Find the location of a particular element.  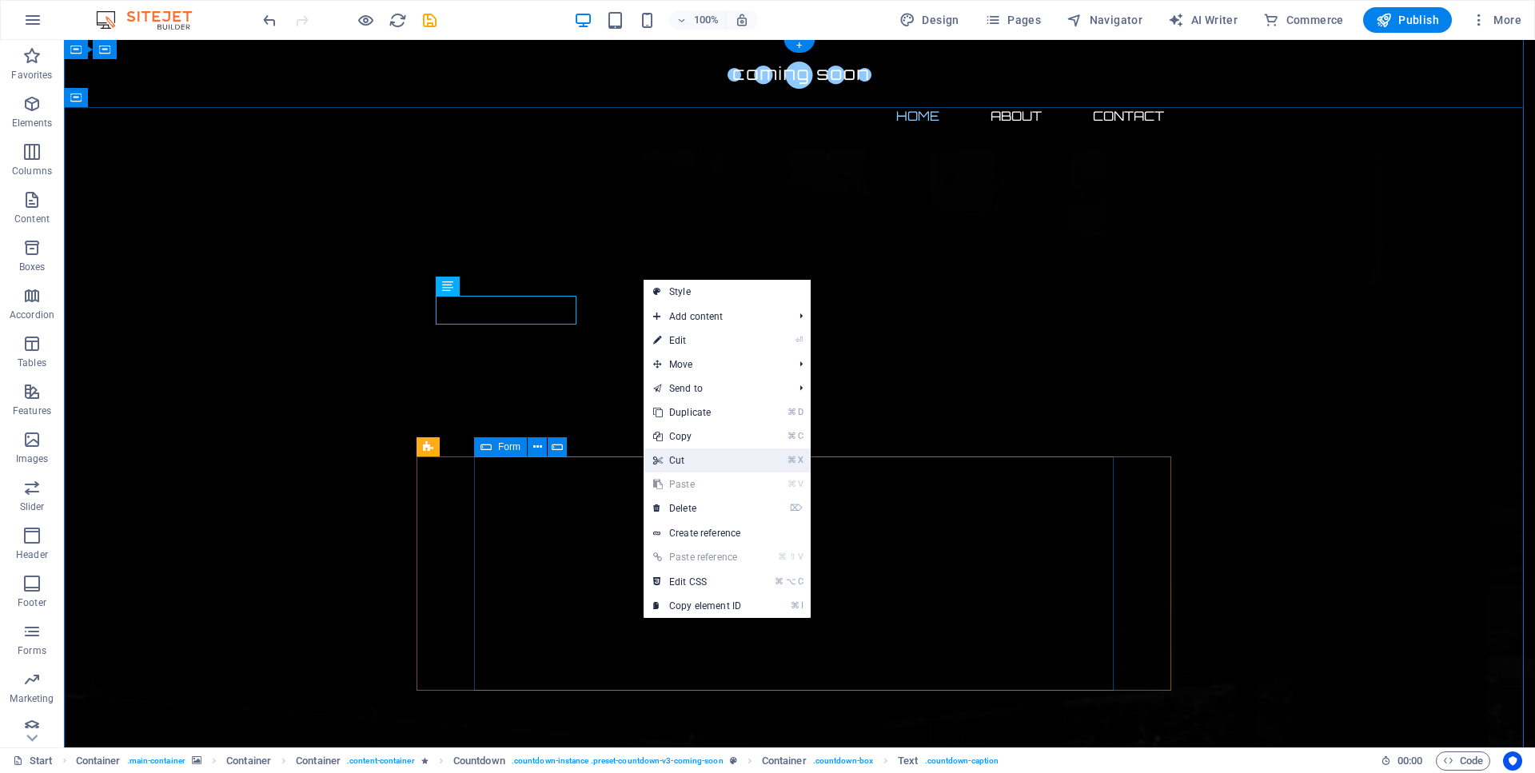

p: Images is located at coordinates (32, 459).